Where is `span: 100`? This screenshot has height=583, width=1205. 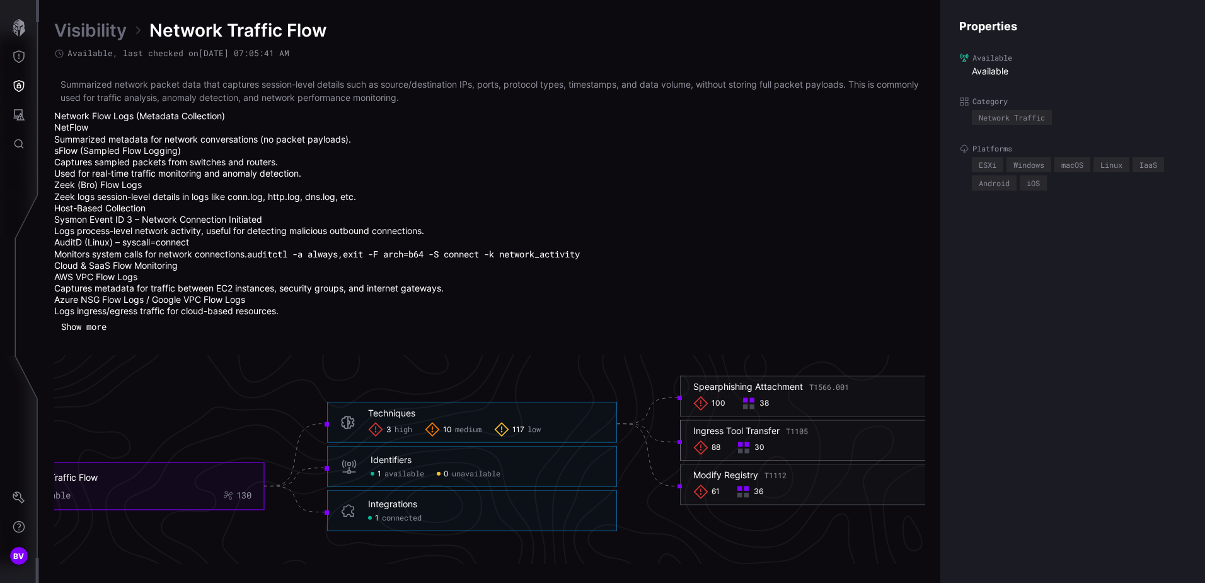
span: 100 is located at coordinates (719, 404).